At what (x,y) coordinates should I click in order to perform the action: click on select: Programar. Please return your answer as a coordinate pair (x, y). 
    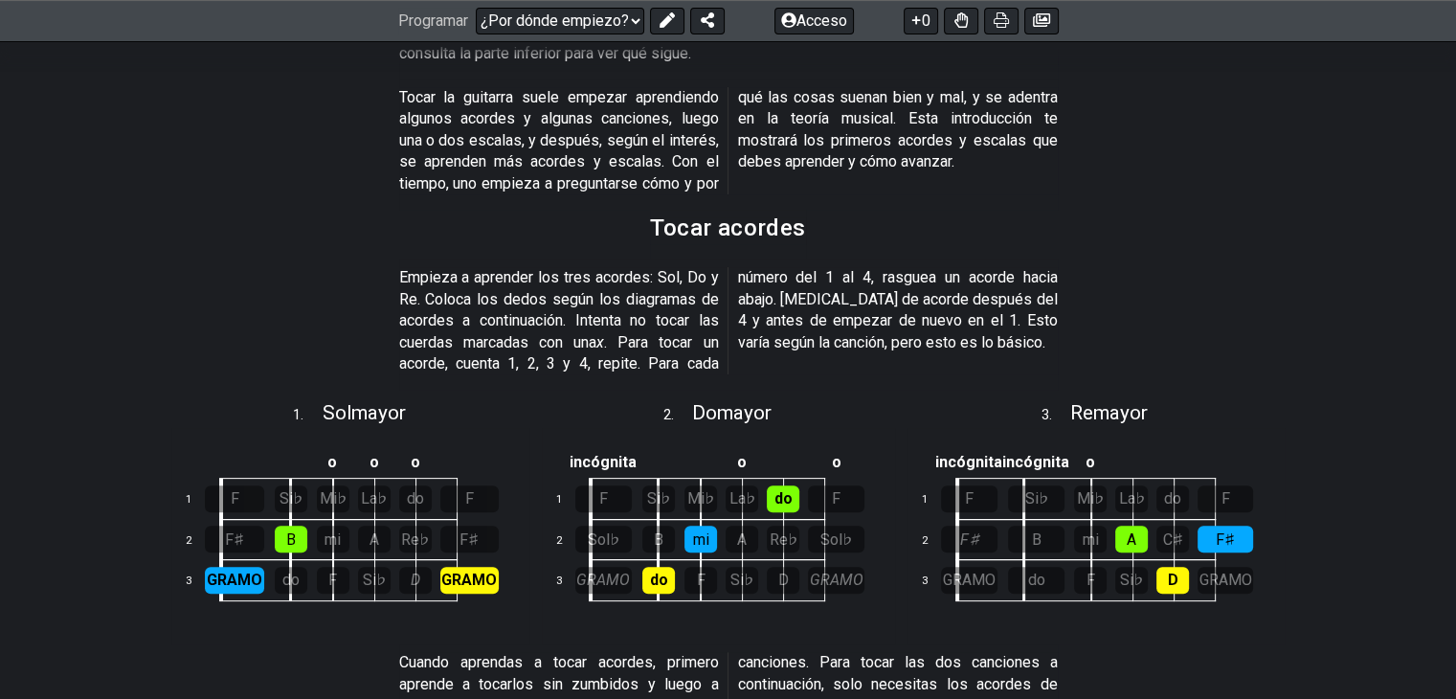
    Looking at the image, I should click on (560, 21).